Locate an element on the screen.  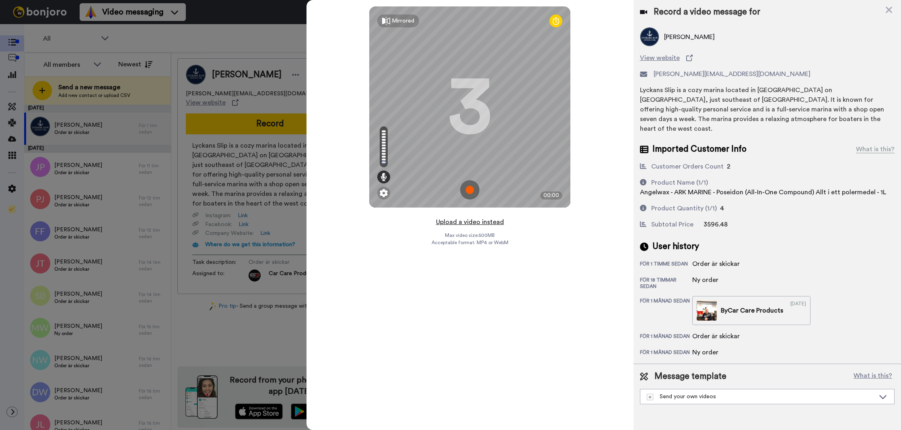
span: 4 is located at coordinates (722, 208).